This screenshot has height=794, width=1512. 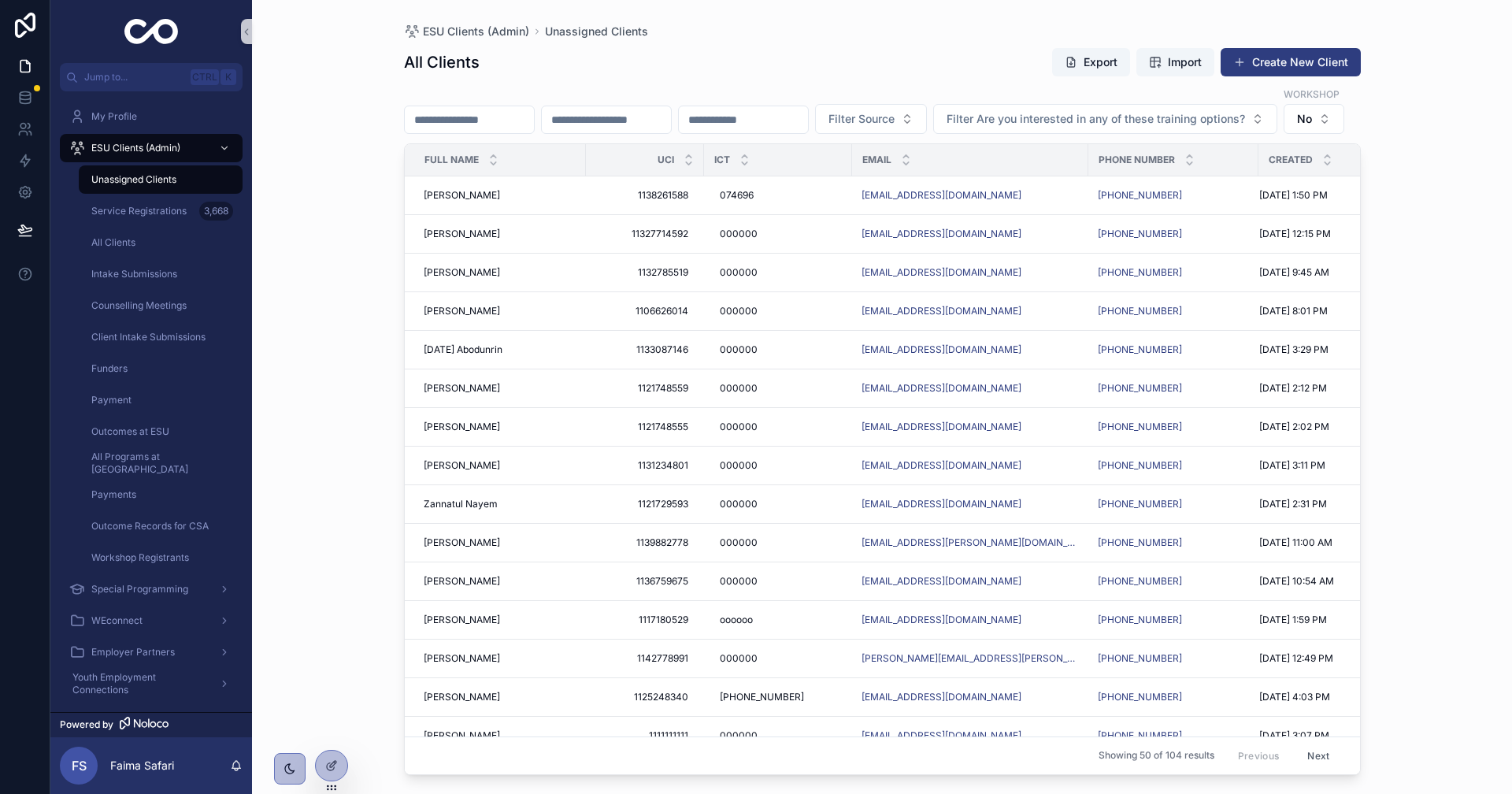 I want to click on p: Faima Safari, so click(x=142, y=766).